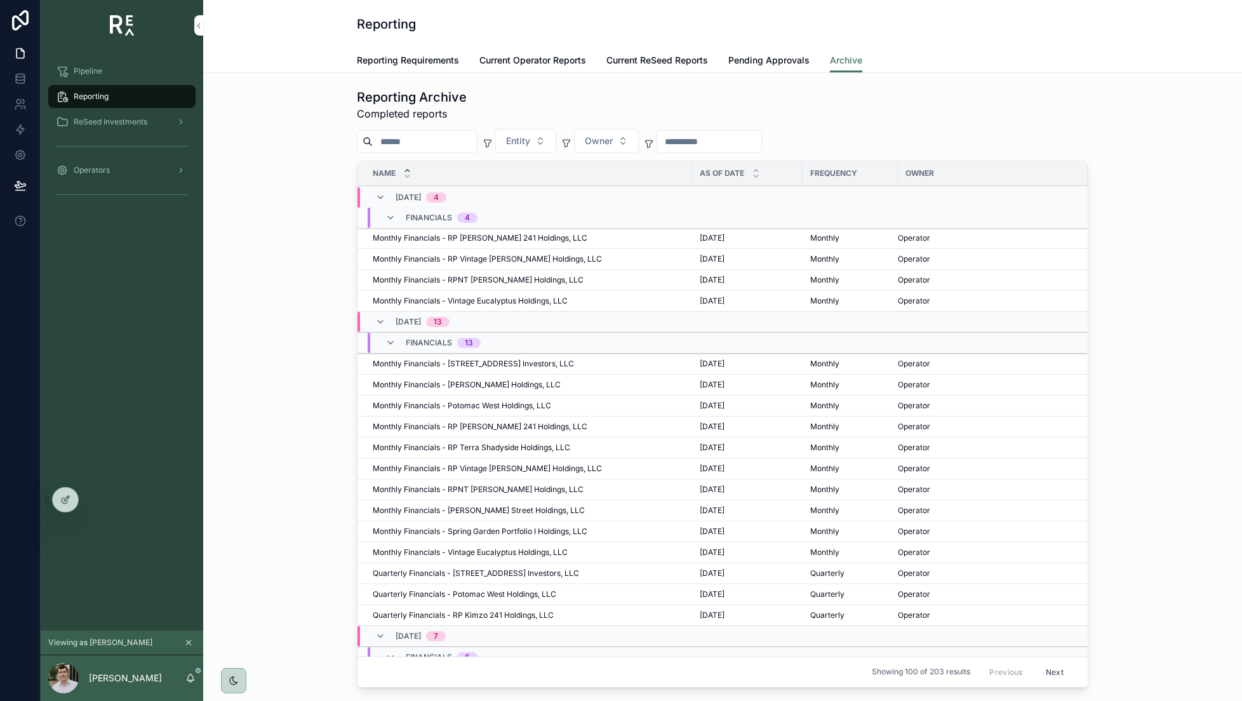  Describe the element at coordinates (122, 71) in the screenshot. I see `a: Pipeline` at that location.